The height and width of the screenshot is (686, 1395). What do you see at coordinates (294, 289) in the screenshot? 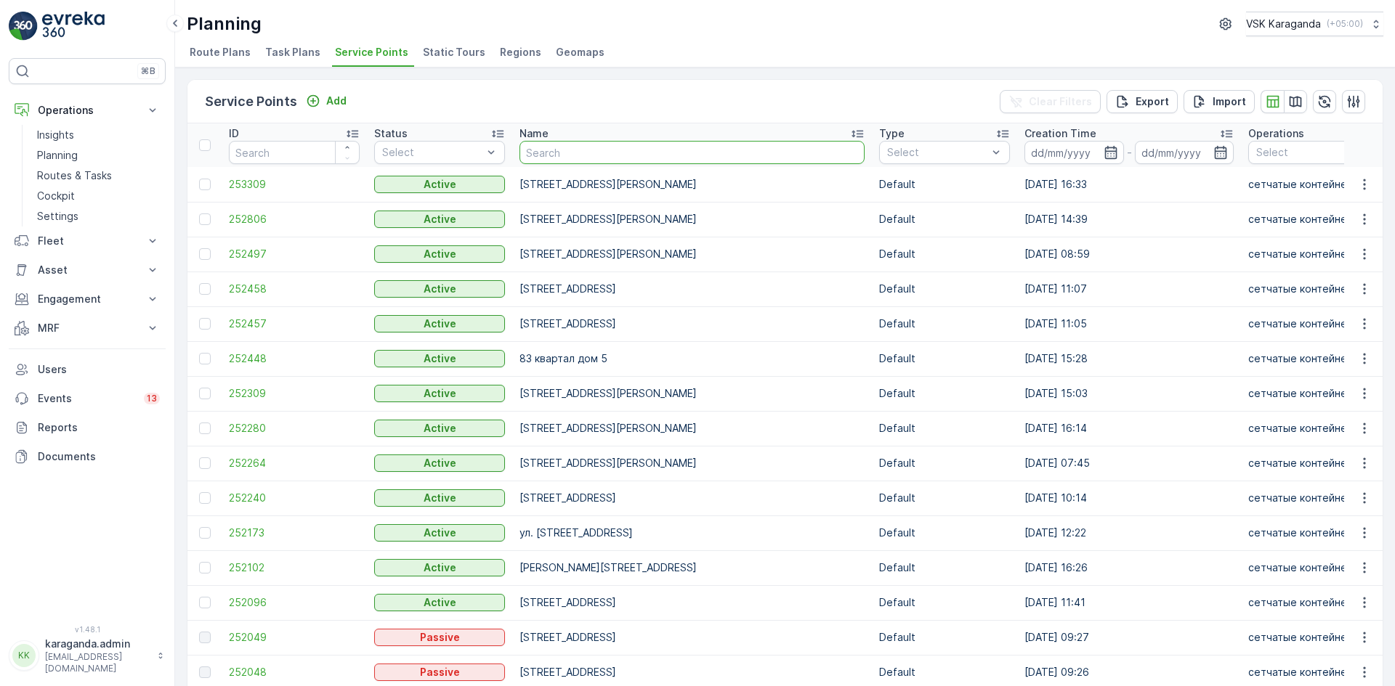
I see `span: 252458` at bounding box center [294, 289].